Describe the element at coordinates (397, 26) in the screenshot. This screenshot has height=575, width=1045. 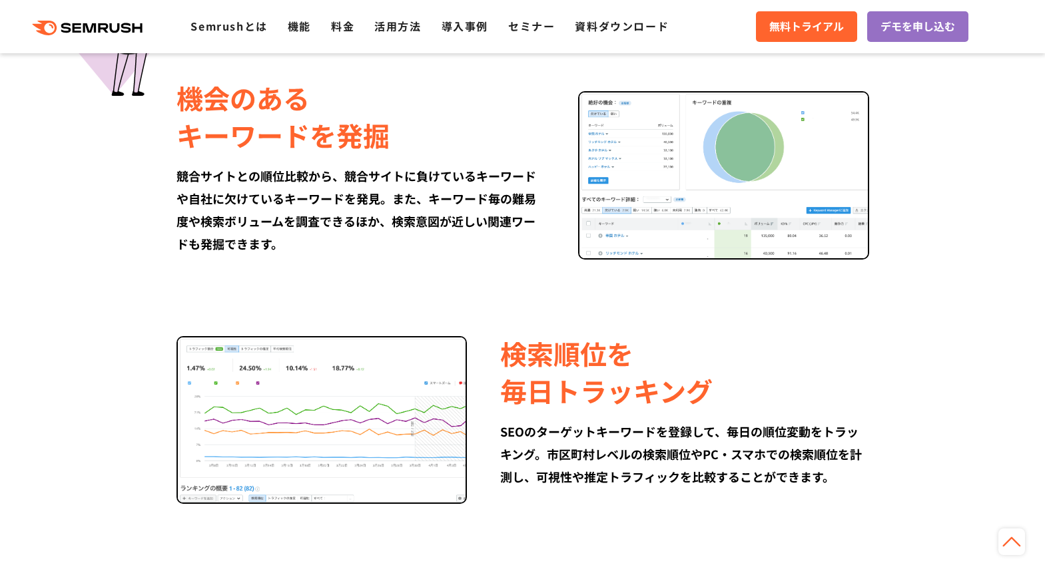
I see `a: 活用方法` at that location.